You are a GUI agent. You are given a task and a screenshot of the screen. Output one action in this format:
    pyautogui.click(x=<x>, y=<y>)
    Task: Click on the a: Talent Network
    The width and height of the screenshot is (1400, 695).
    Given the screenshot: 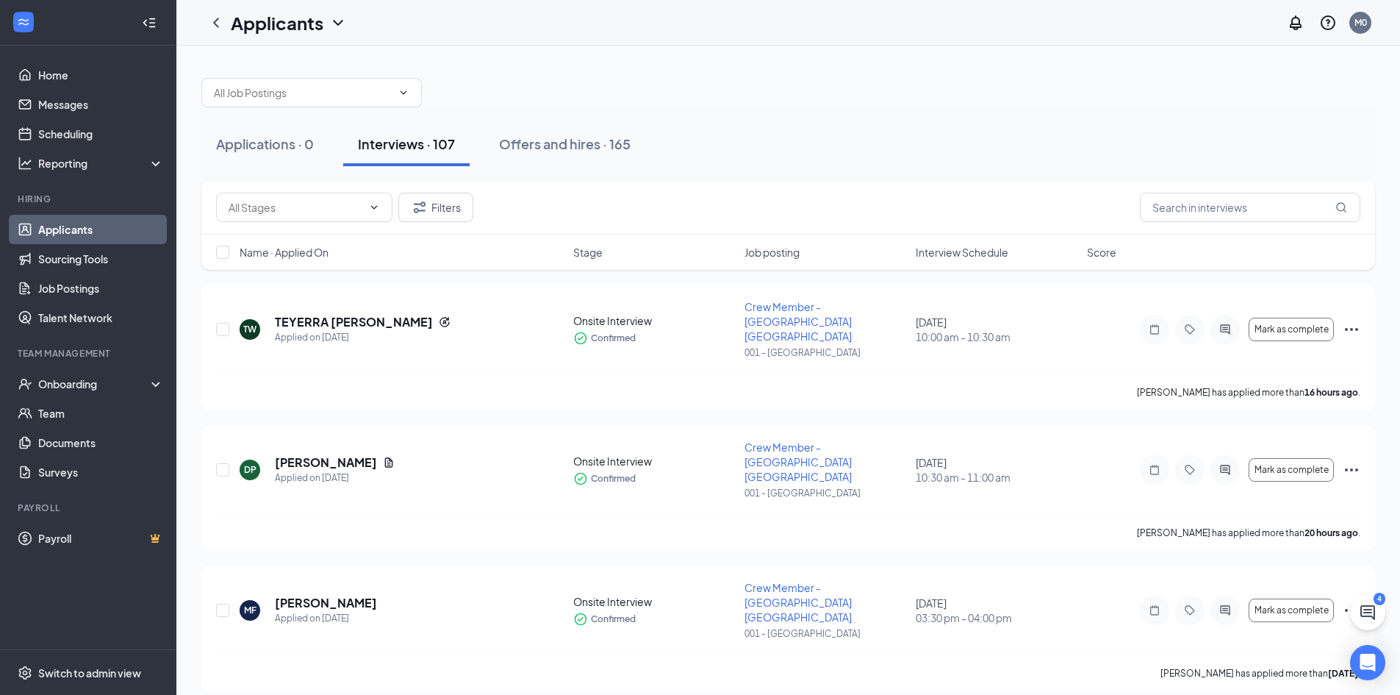 What is the action you would take?
    pyautogui.click(x=101, y=318)
    